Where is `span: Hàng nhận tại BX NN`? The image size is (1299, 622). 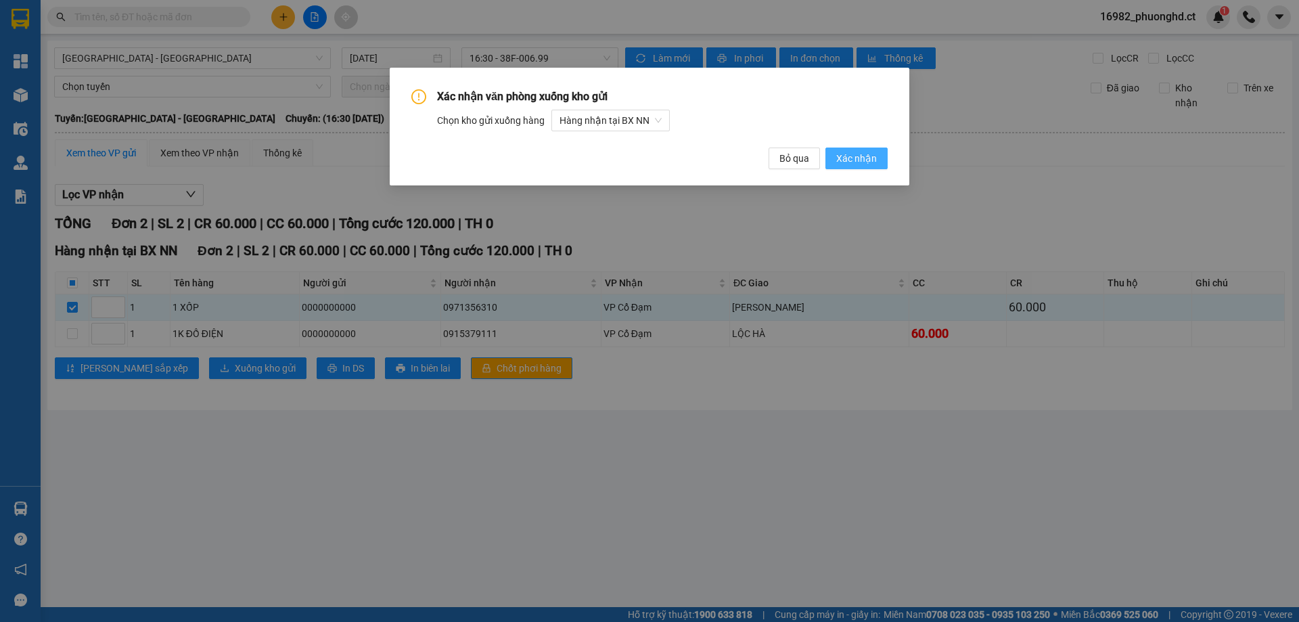 span: Hàng nhận tại BX NN is located at coordinates (610, 120).